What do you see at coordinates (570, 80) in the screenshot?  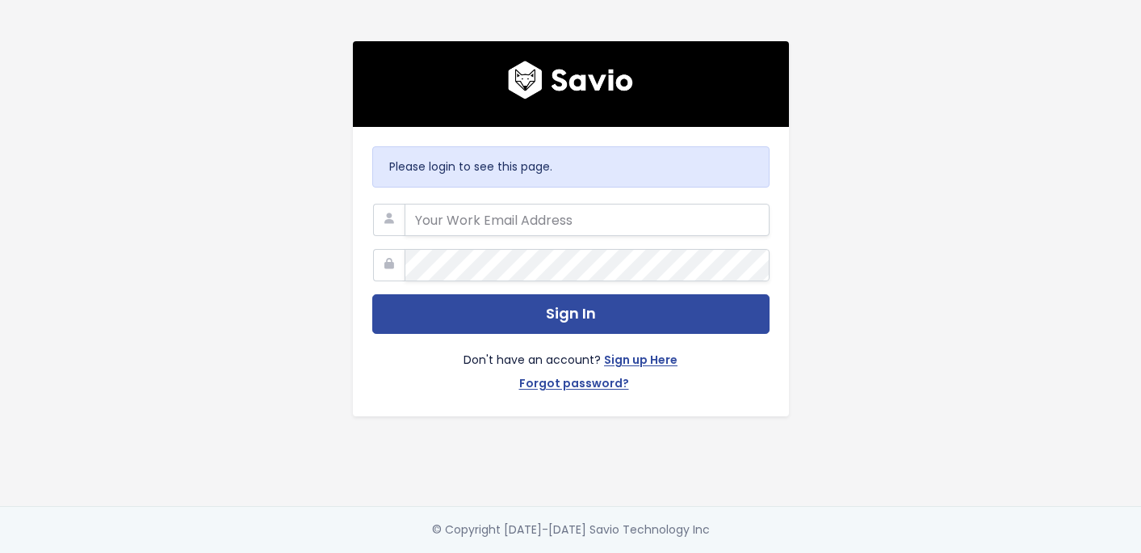 I see `img: logo600x187.a314fd40982d.png` at bounding box center [570, 80].